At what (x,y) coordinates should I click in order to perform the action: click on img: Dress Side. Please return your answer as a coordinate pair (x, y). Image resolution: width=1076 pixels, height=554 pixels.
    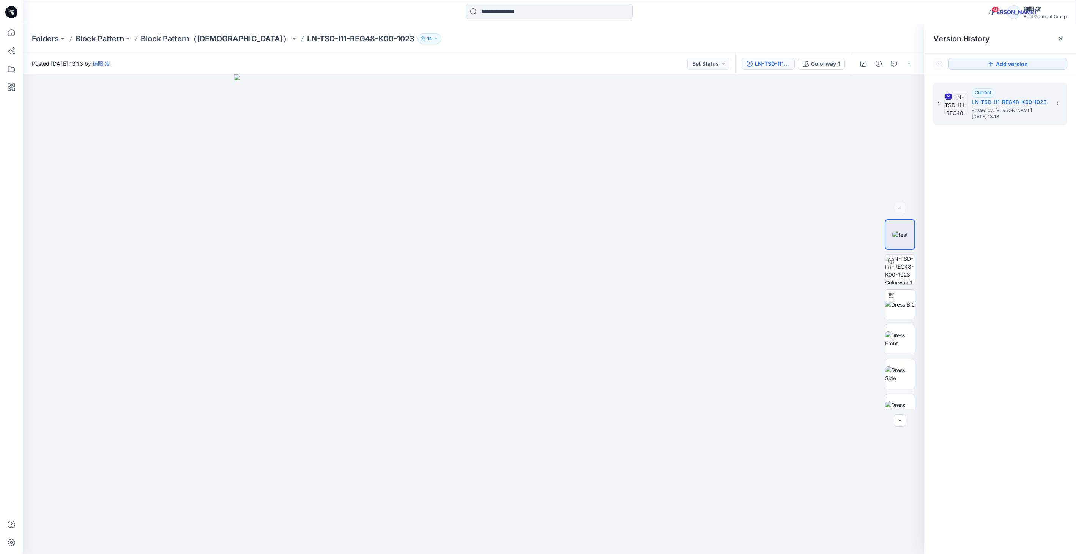
    Looking at the image, I should click on (900, 374).